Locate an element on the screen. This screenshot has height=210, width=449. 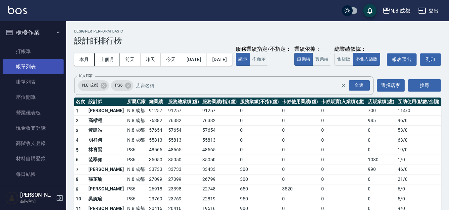
span: 8 is located at coordinates (77, 179).